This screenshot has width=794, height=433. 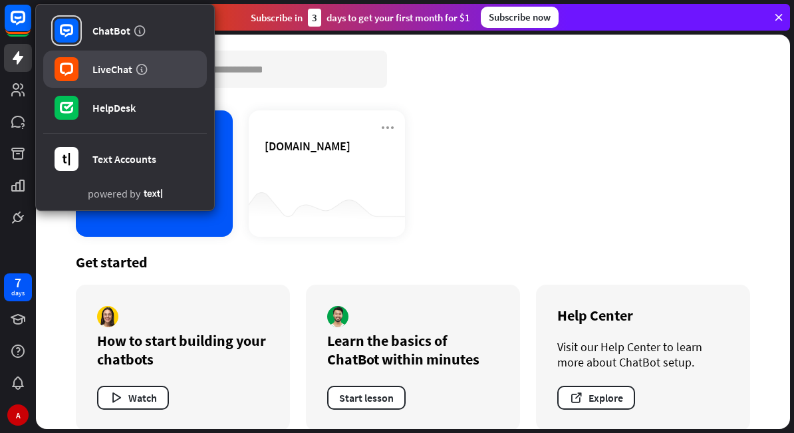 I want to click on div: 3, so click(x=314, y=17).